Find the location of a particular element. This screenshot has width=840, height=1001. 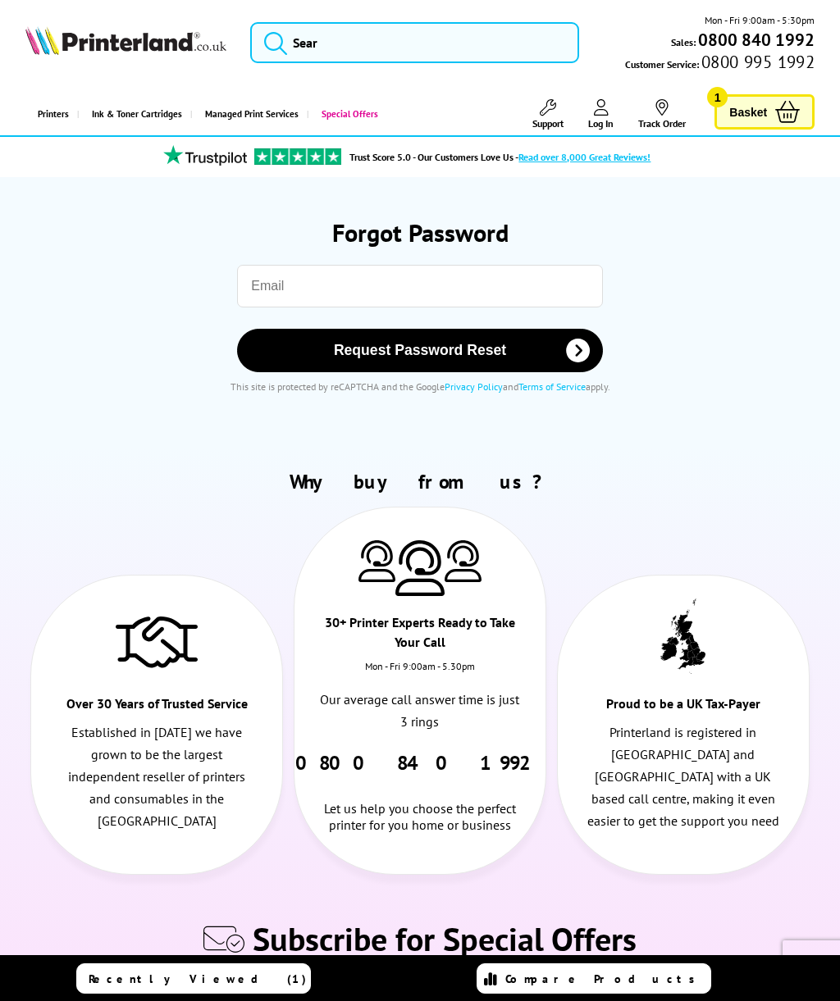

a: Ink & Toner Cartridges is located at coordinates (134, 114).